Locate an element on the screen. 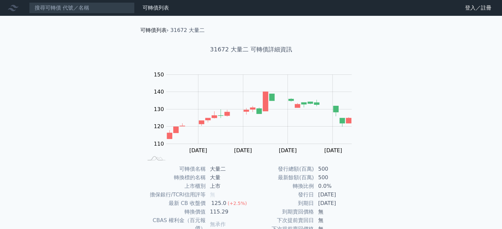 The image size is (502, 229). td: 到期賣回價格 is located at coordinates (283, 212).